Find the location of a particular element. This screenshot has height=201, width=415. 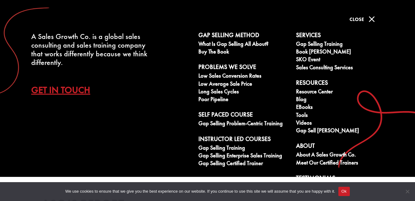

a: Tools is located at coordinates (342, 116).